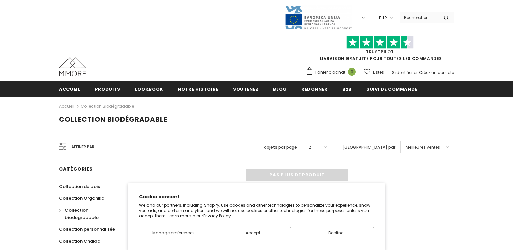 Image resolution: width=513 pixels, height=250 pixels. I want to click on span: Listes, so click(378, 72).